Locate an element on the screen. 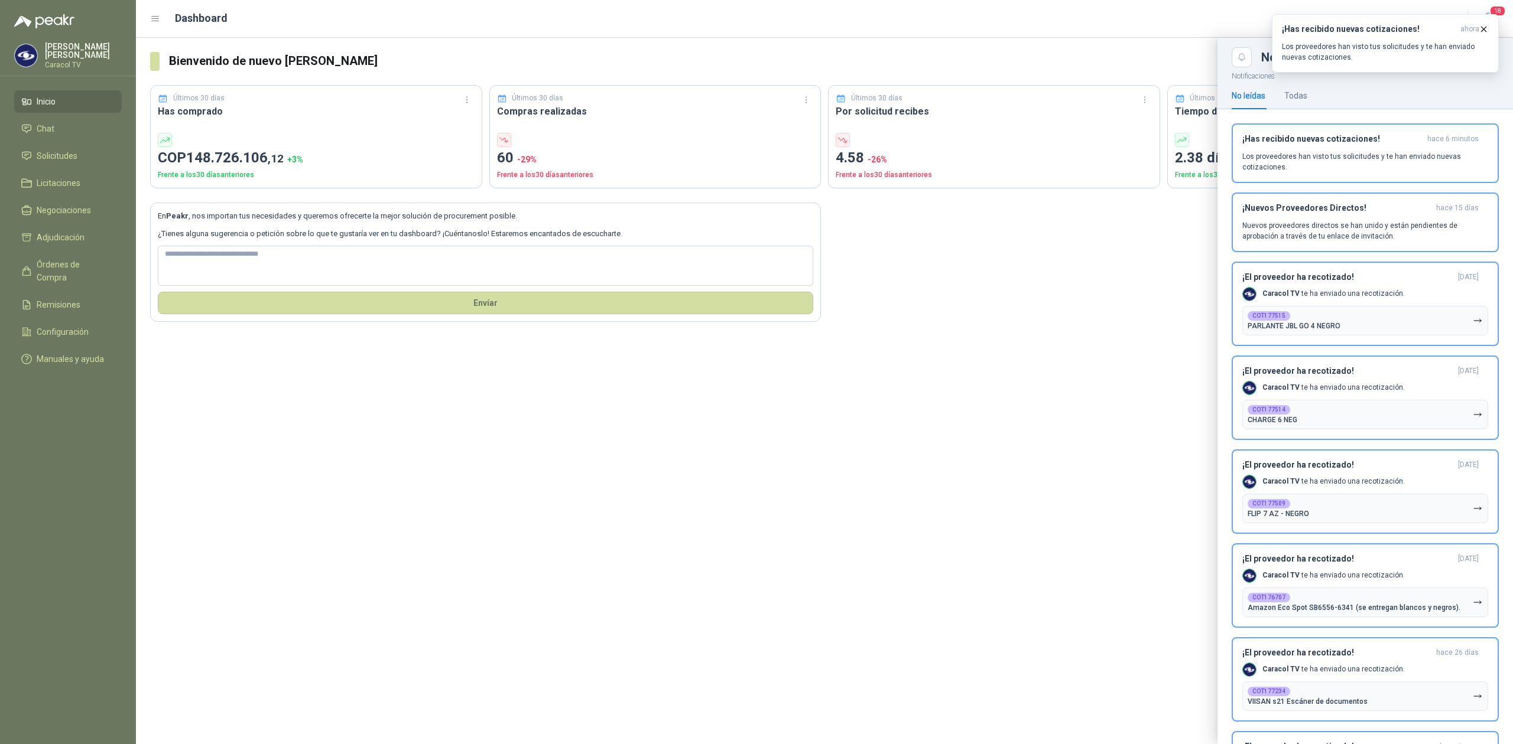 This screenshot has width=1513, height=744. button: ¡Nuevos Proveedores Directos!hace 15 días Nuevos proveedores directos se han unido y están pendie... is located at coordinates (1365, 222).